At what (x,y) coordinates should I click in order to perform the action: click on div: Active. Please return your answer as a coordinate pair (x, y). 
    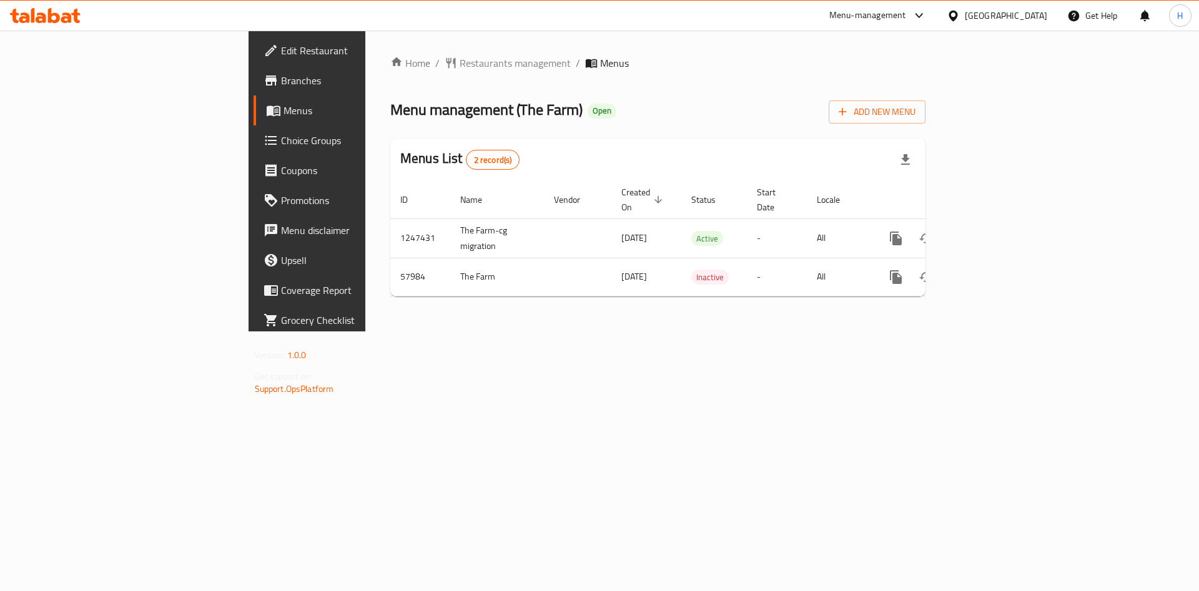
    Looking at the image, I should click on (707, 239).